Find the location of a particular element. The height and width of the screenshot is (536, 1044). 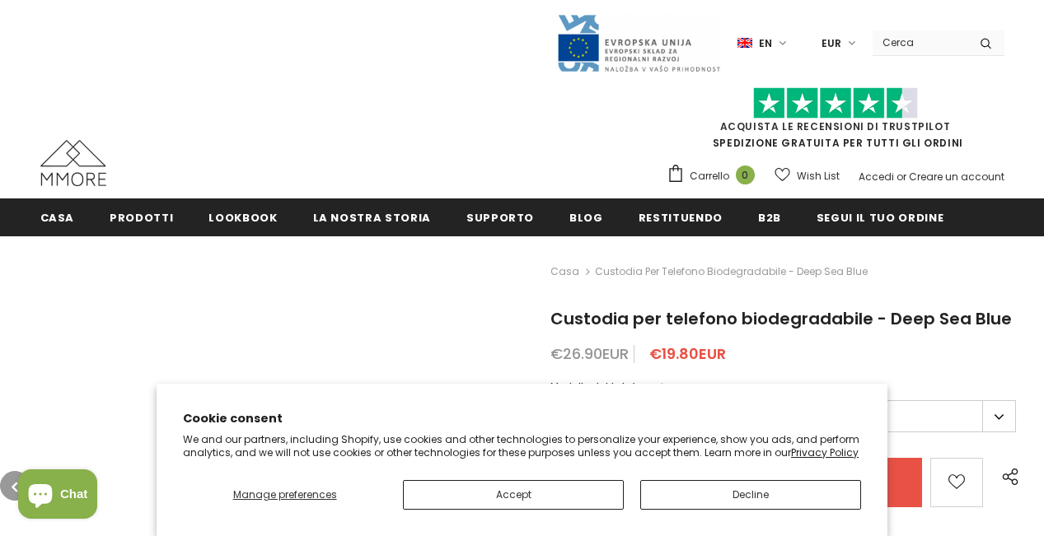

button: Decline is located at coordinates (751, 495).